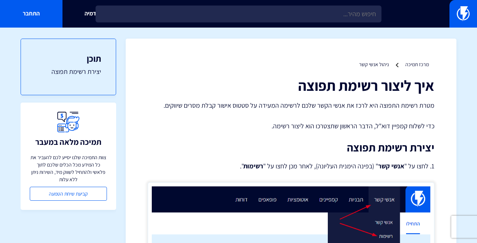  Describe the element at coordinates (291, 166) in the screenshot. I see `p: 1. לחצו על " " (בפינה הימנית העליונה), לאחר מכן לחצו על " ".` at that location.